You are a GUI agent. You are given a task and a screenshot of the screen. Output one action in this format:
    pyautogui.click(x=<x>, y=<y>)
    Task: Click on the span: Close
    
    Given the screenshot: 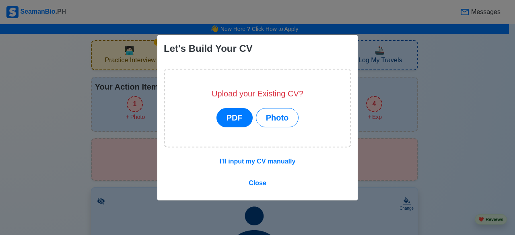 What is the action you would take?
    pyautogui.click(x=258, y=183)
    